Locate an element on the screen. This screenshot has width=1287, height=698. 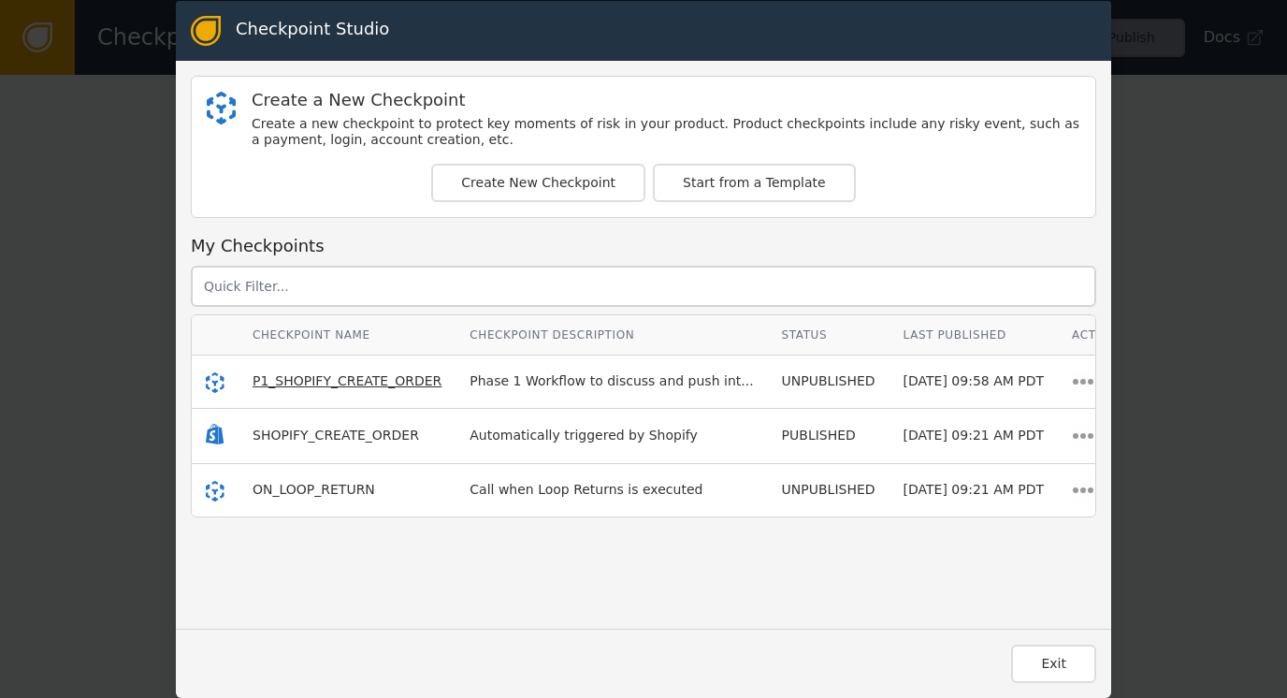
th: Checkpoint Name is located at coordinates (347, 335).